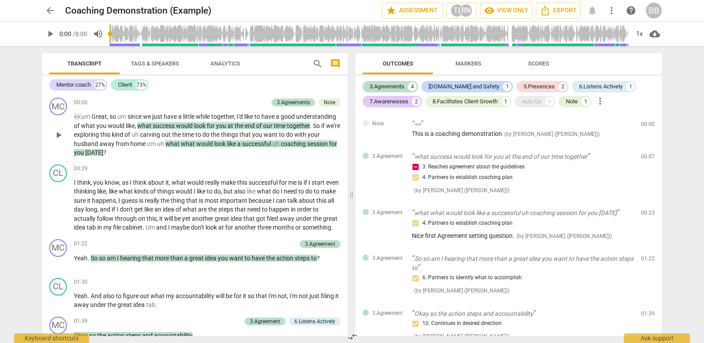  What do you see at coordinates (230, 135) in the screenshot?
I see `span: things` at bounding box center [230, 135].